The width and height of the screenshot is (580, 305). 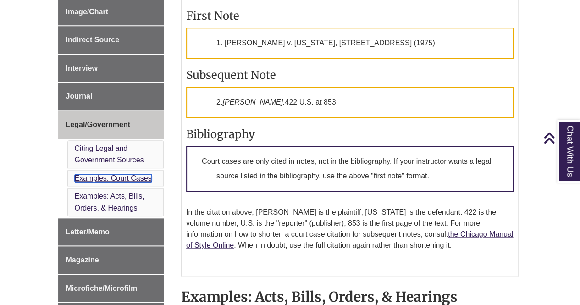 I want to click on a: Examples: Court Cases, so click(x=113, y=178).